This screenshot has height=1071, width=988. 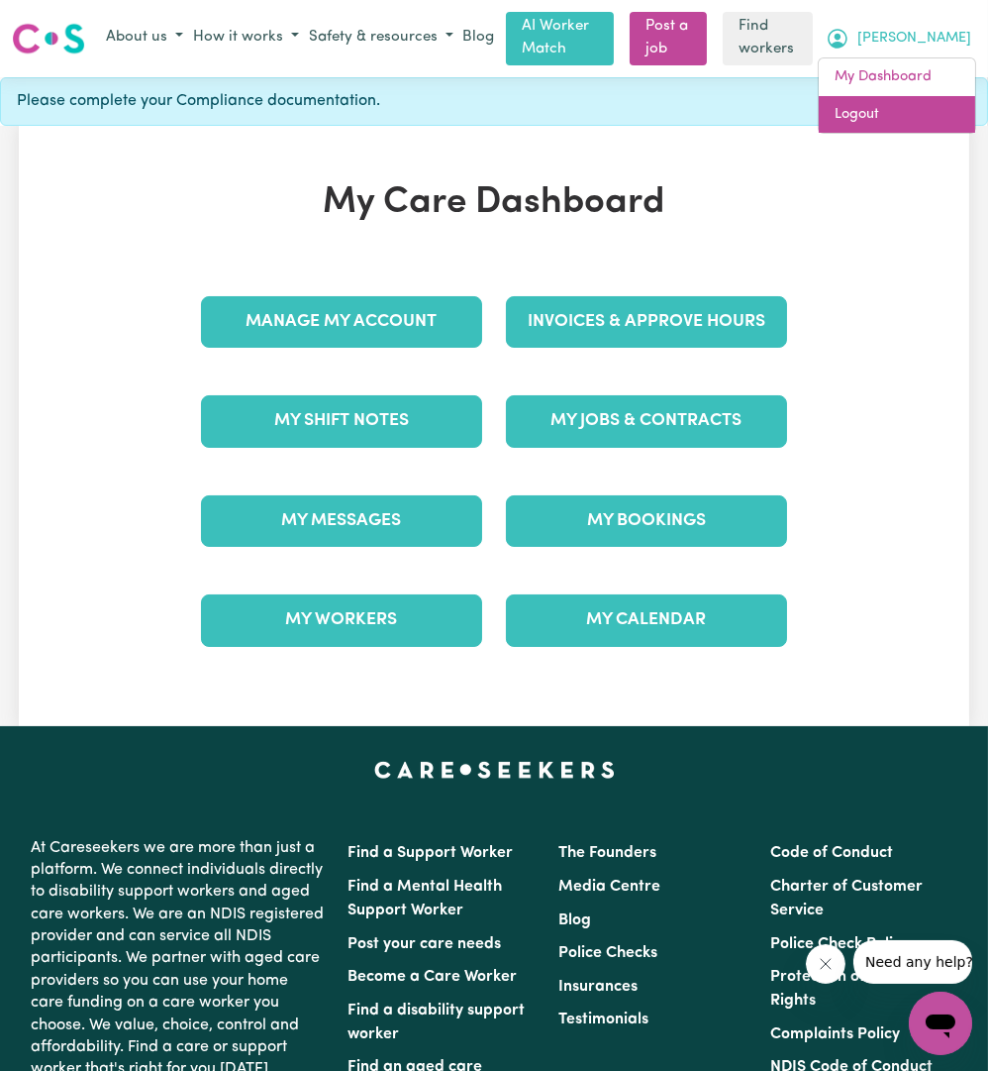 I want to click on a: Find a disability support worker, so click(x=436, y=1022).